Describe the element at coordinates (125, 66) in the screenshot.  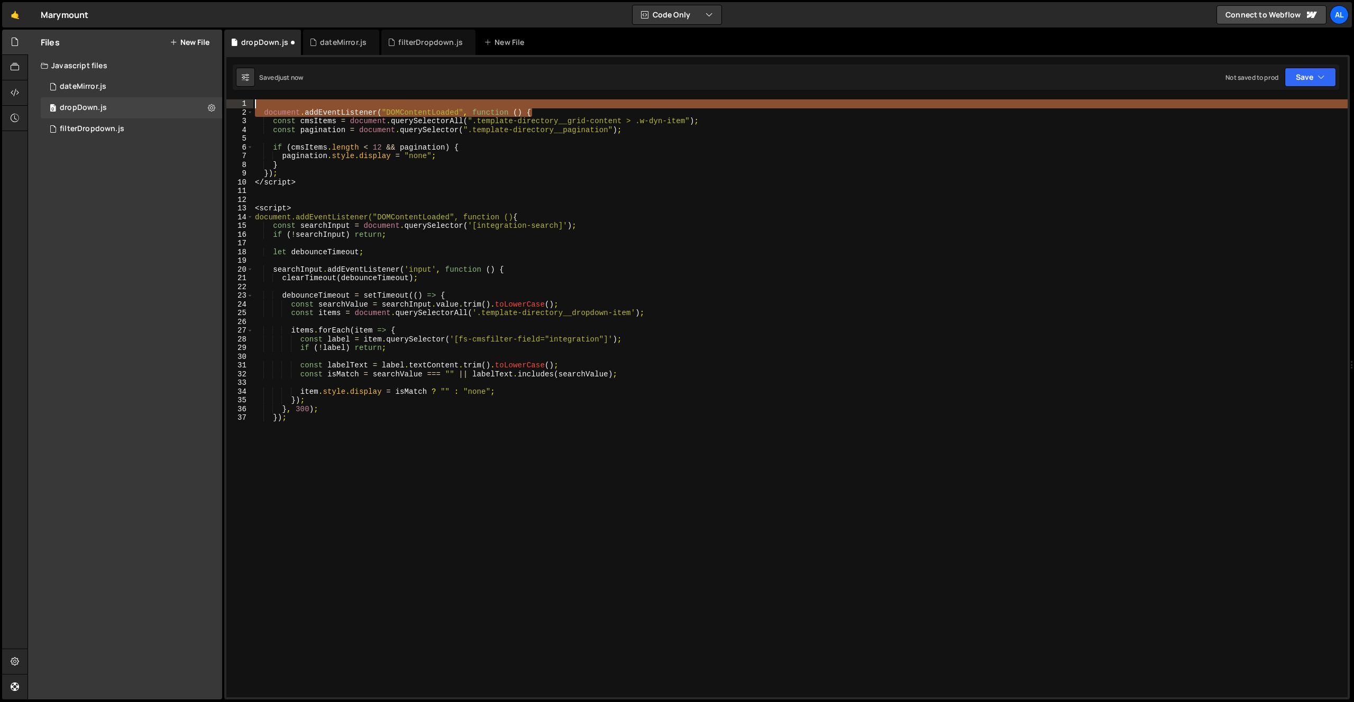
I see `div: Javascript files` at that location.